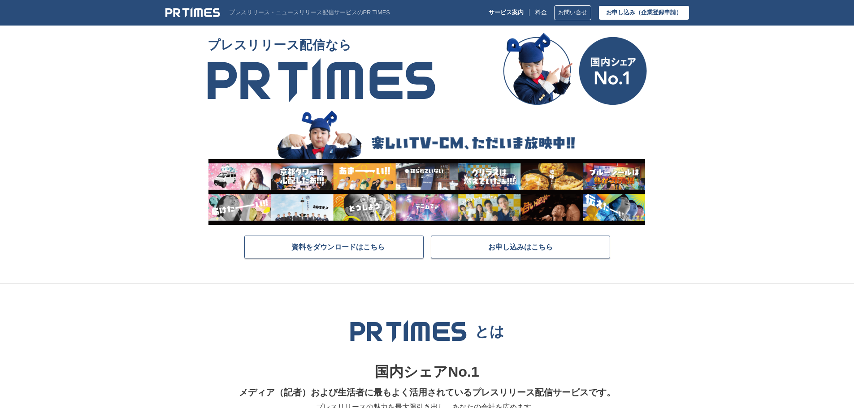  What do you see at coordinates (541, 13) in the screenshot?
I see `a: 料金` at bounding box center [541, 13].